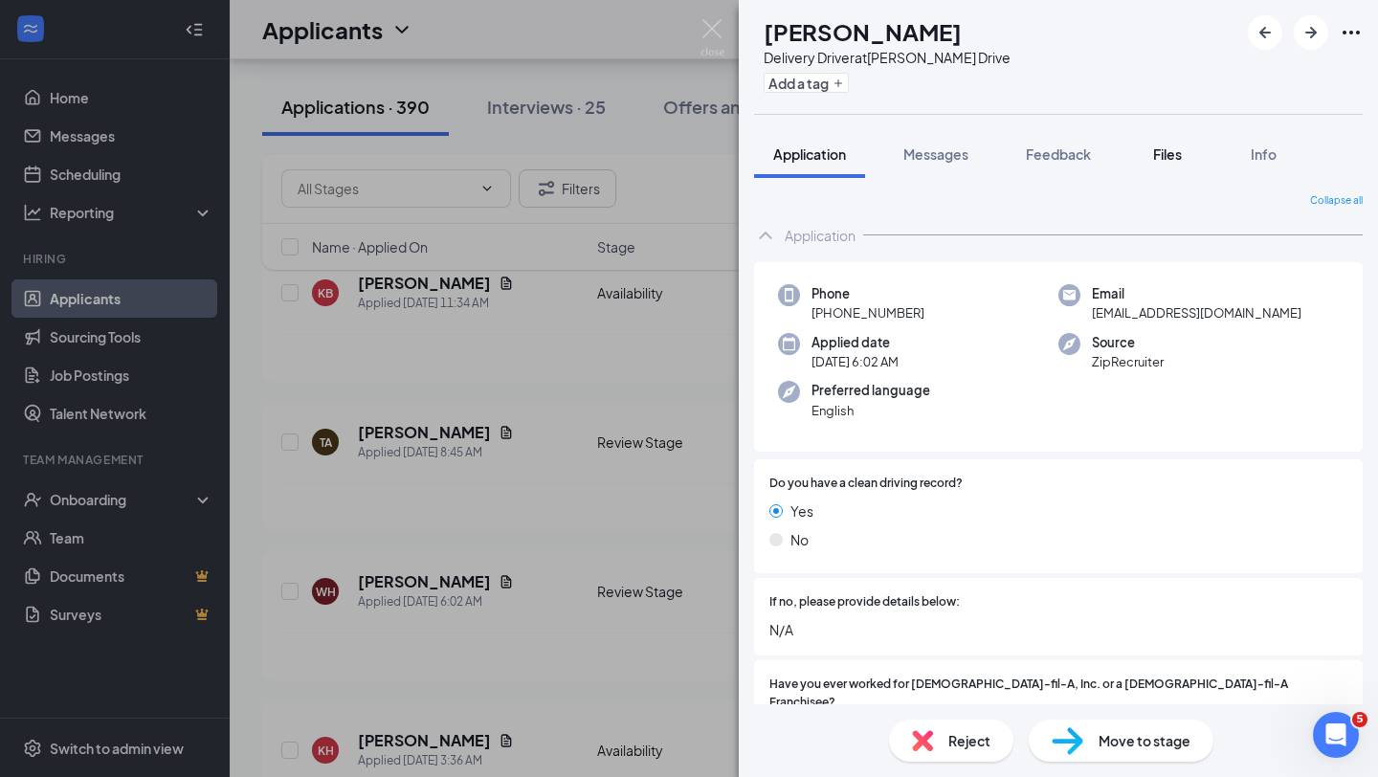 Image resolution: width=1378 pixels, height=777 pixels. I want to click on span: No, so click(799, 540).